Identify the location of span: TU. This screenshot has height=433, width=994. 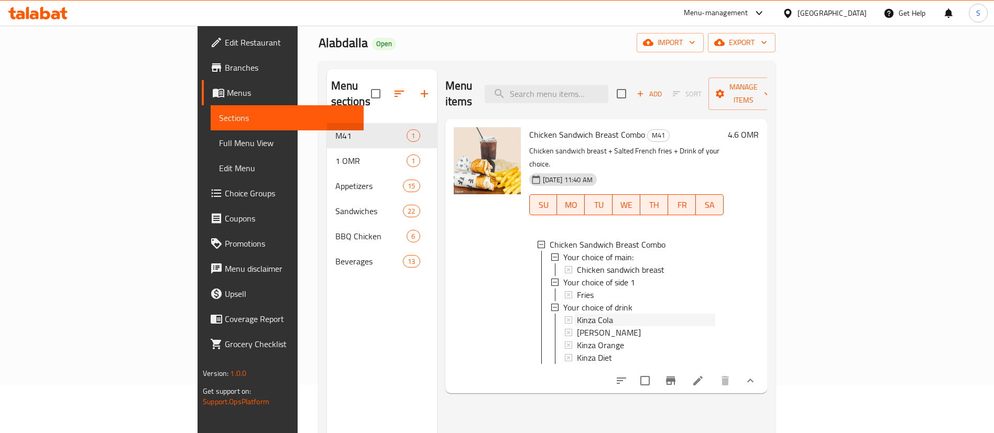
(599, 205).